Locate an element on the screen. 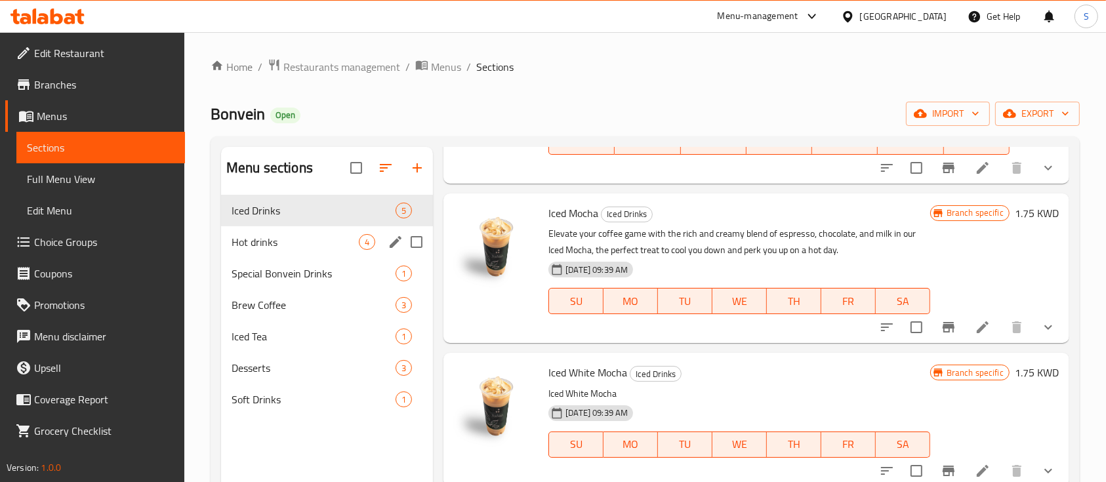 The width and height of the screenshot is (1106, 482). a: Choice Groups is located at coordinates (95, 242).